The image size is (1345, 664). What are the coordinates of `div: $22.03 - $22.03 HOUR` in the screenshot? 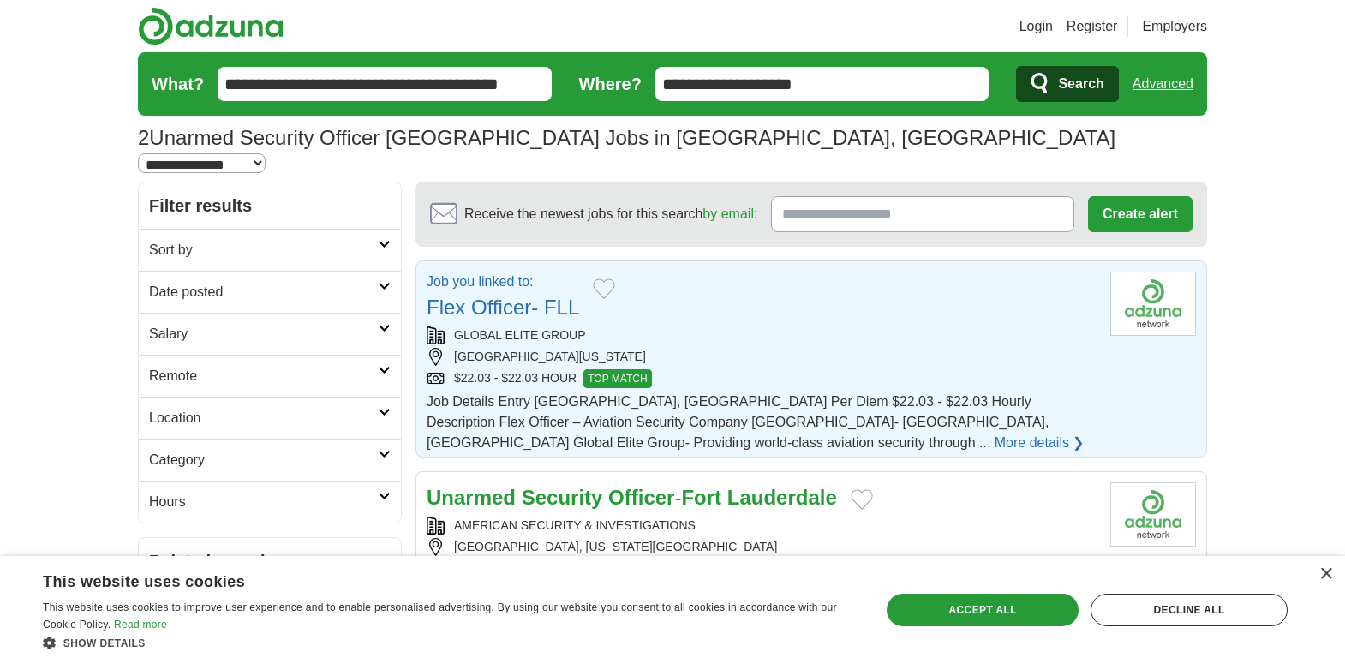 It's located at (761, 379).